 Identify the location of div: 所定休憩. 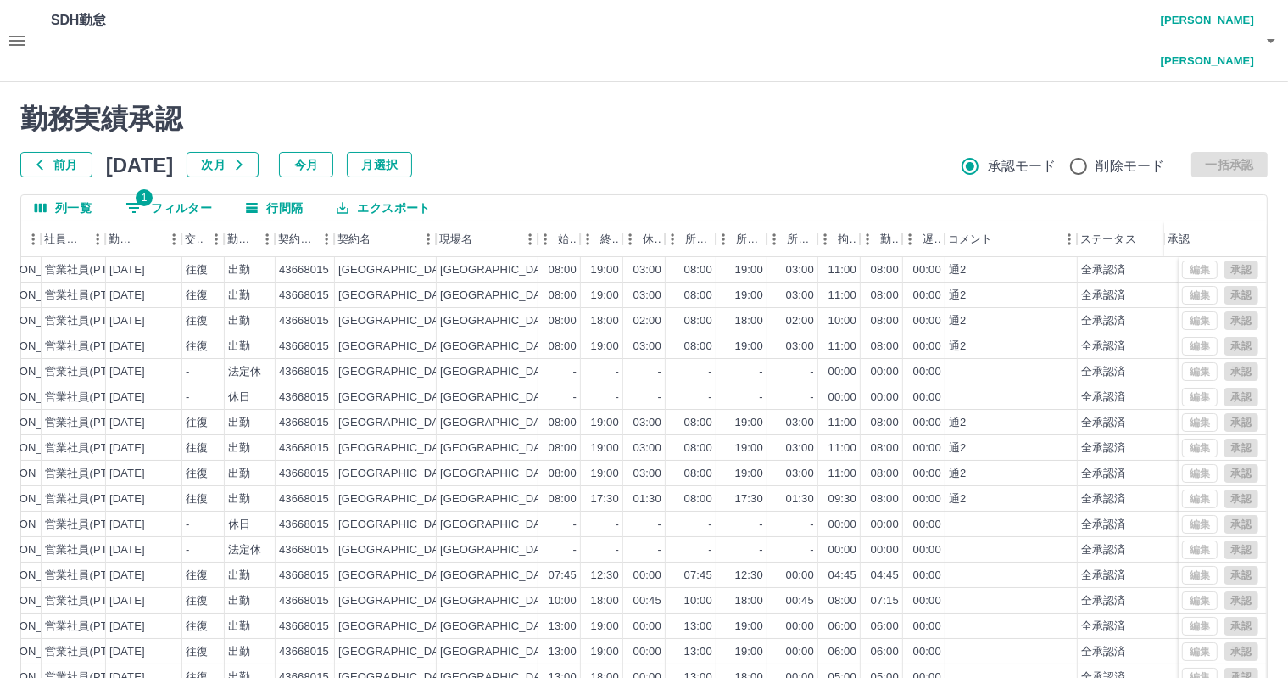
(801, 239).